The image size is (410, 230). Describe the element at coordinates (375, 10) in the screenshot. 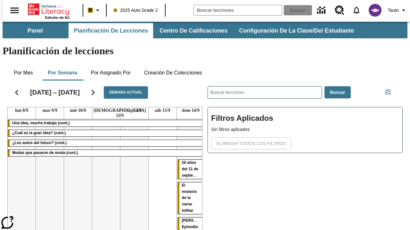

I see `button: Escoja un nuevo avatar` at that location.